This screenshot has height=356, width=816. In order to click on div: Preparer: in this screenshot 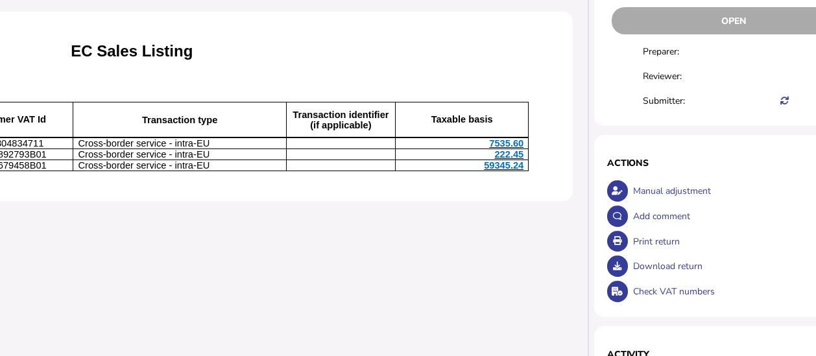, I will do `click(677, 51)`.